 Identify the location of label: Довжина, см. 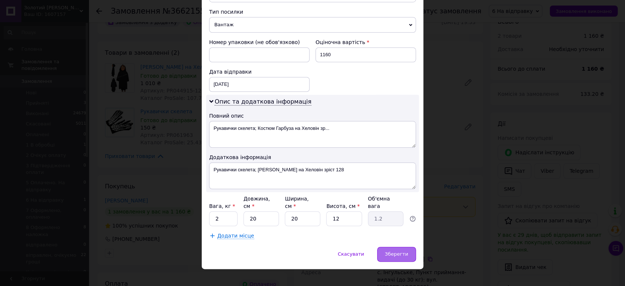
(257, 202).